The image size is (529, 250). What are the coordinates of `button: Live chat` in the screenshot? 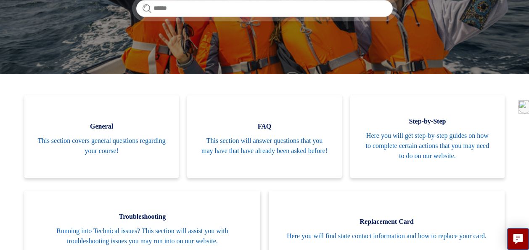 It's located at (519, 239).